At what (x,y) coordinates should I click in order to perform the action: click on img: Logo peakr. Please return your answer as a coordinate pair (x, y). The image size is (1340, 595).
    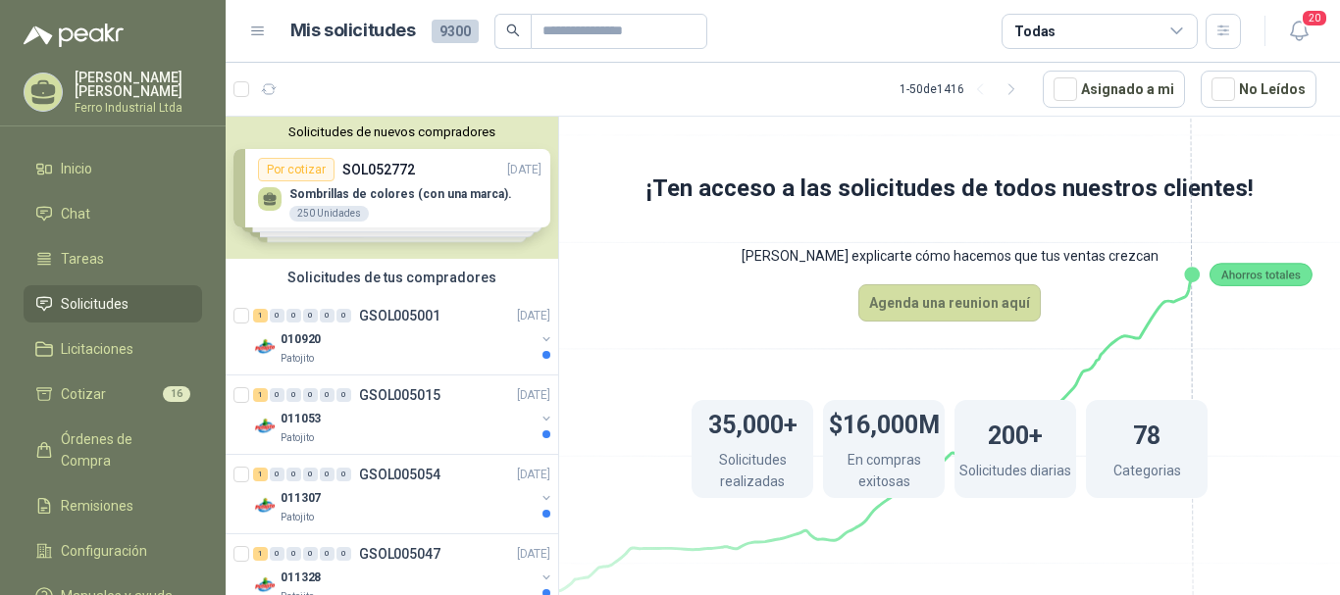
    Looking at the image, I should click on (74, 35).